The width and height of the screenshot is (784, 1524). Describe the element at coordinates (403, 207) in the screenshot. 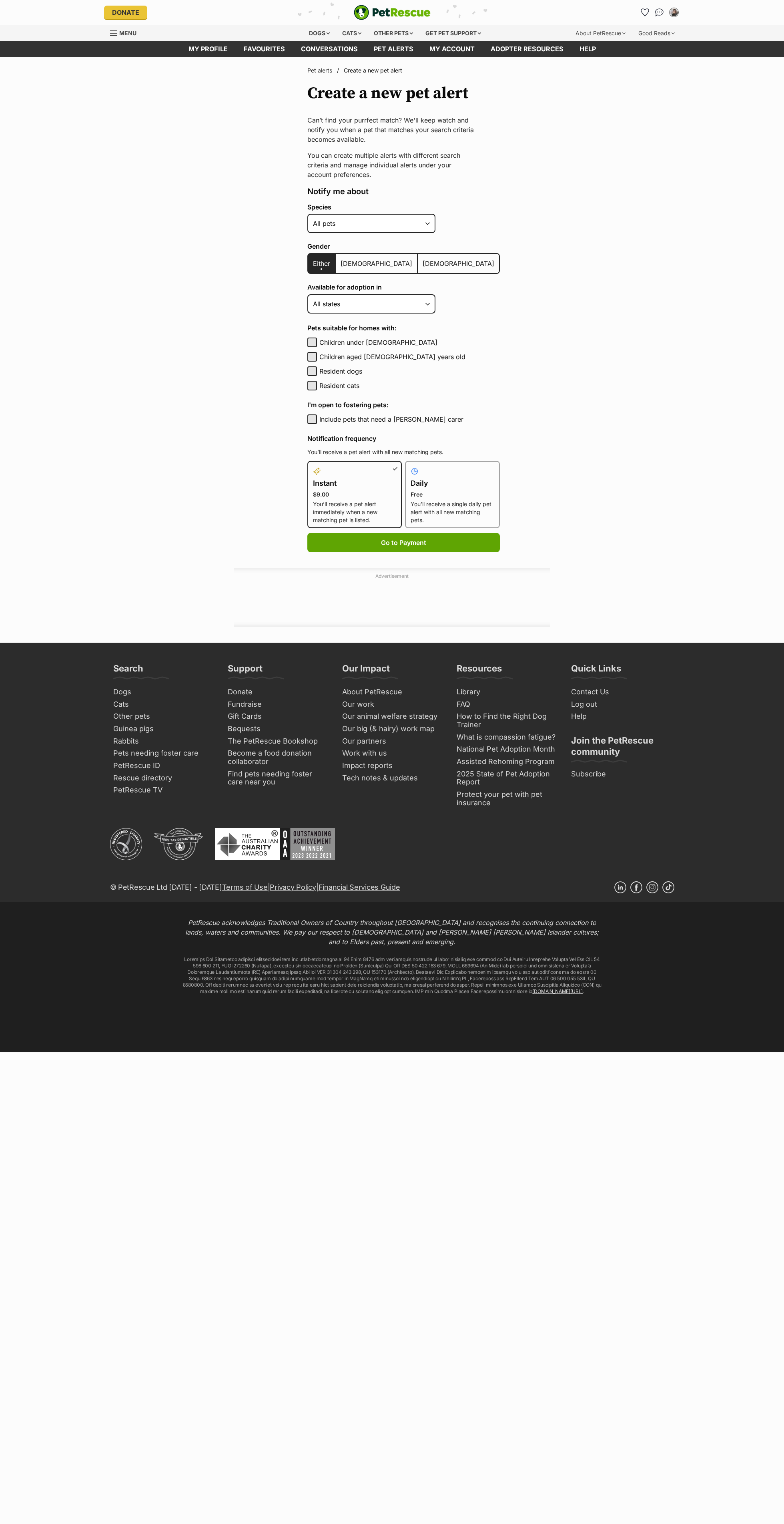

I see `label: Species` at that location.